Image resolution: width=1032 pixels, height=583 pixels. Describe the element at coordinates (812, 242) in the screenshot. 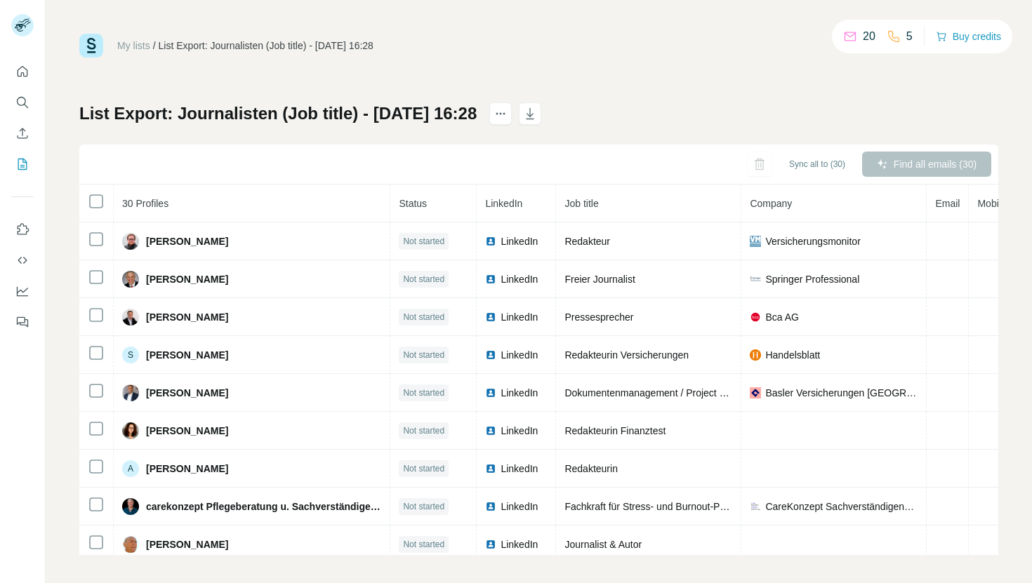

I see `span: Versicherungsmonitor` at that location.